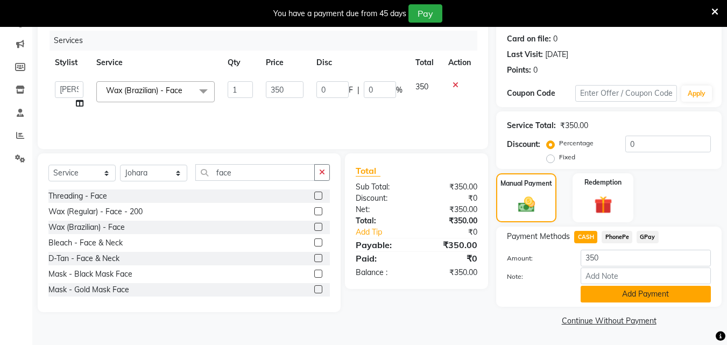 This screenshot has height=345, width=727. Describe the element at coordinates (77, 196) in the screenshot. I see `div: Threading - Face` at that location.